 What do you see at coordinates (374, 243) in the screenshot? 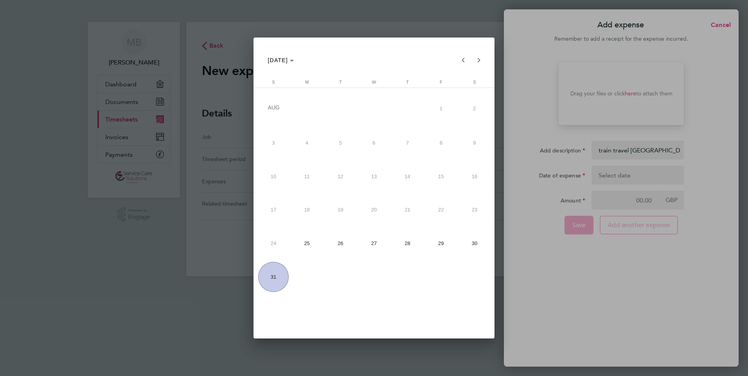
I see `span: 27` at bounding box center [374, 243].